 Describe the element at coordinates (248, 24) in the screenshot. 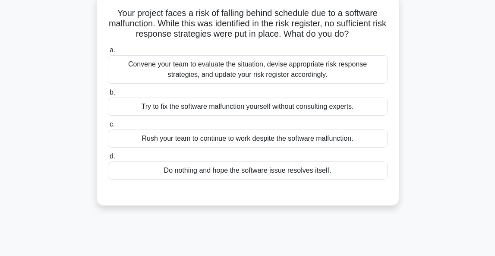

I see `h5: Your project faces a risk of falling behind schedule due to a software malfunction. While this wa...` at that location.